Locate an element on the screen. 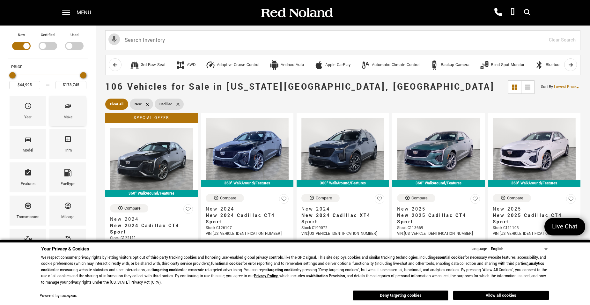  img: 2024 Cadillac XT4 Sport is located at coordinates (343, 149).